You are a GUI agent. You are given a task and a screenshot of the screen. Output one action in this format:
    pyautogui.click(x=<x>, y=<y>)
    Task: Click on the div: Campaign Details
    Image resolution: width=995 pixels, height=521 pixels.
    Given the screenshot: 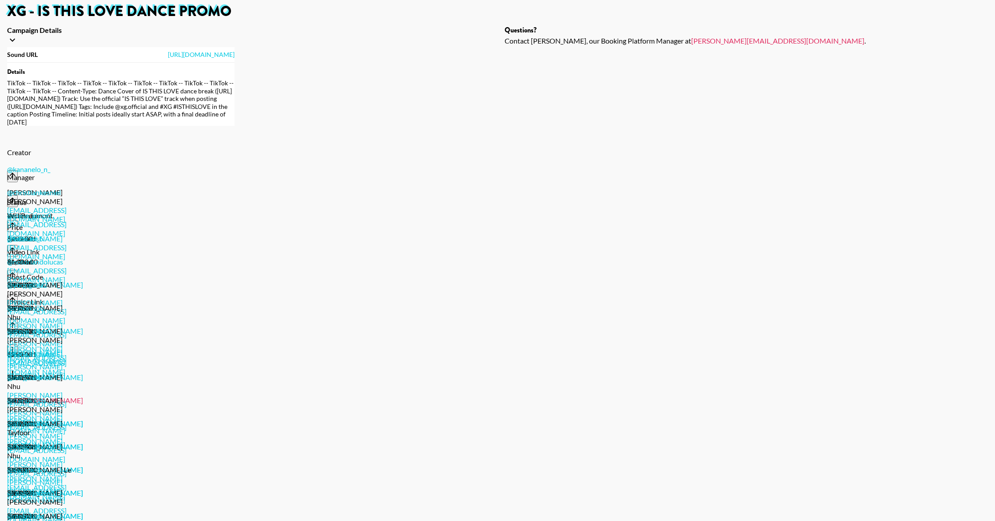 What is the action you would take?
    pyautogui.click(x=249, y=36)
    